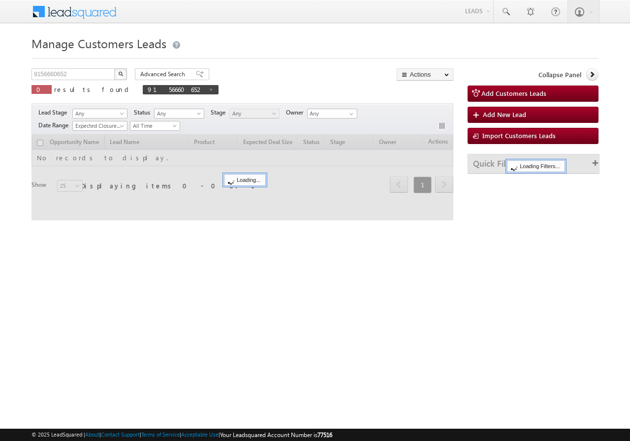 The height and width of the screenshot is (441, 630). I want to click on input: Type to Search, so click(332, 114).